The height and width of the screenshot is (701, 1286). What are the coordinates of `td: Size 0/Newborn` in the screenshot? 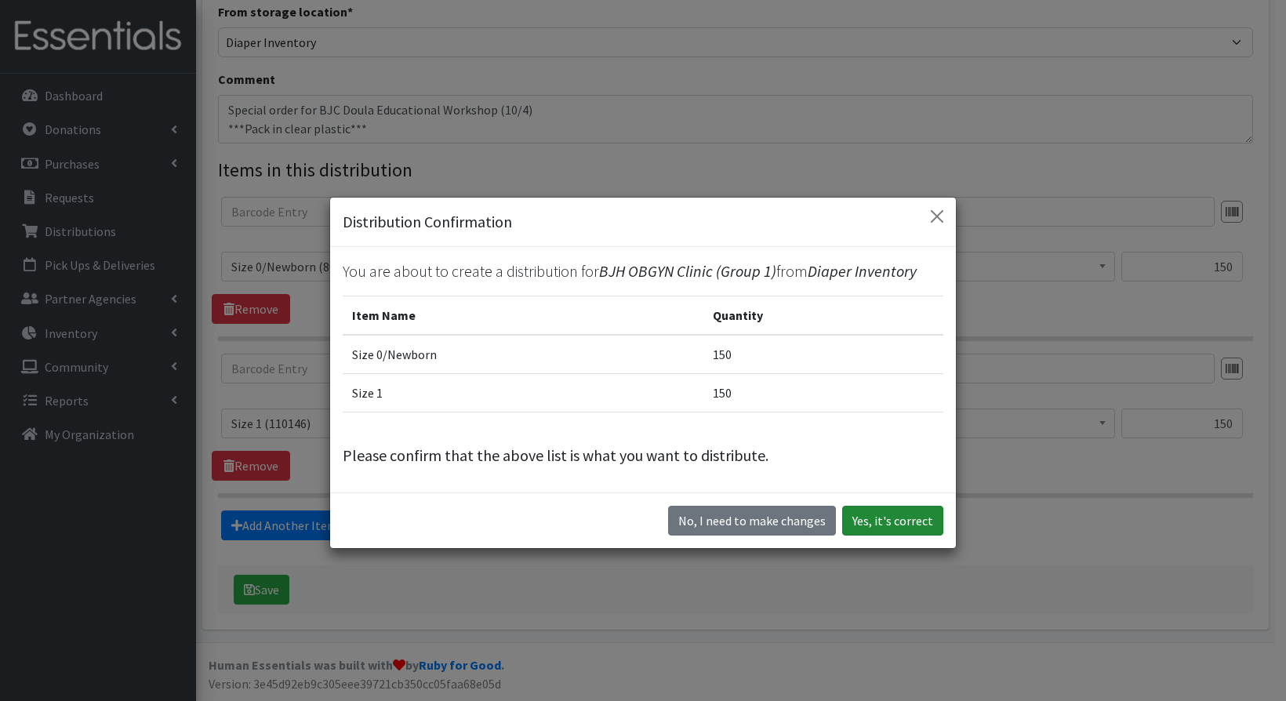 It's located at (523, 354).